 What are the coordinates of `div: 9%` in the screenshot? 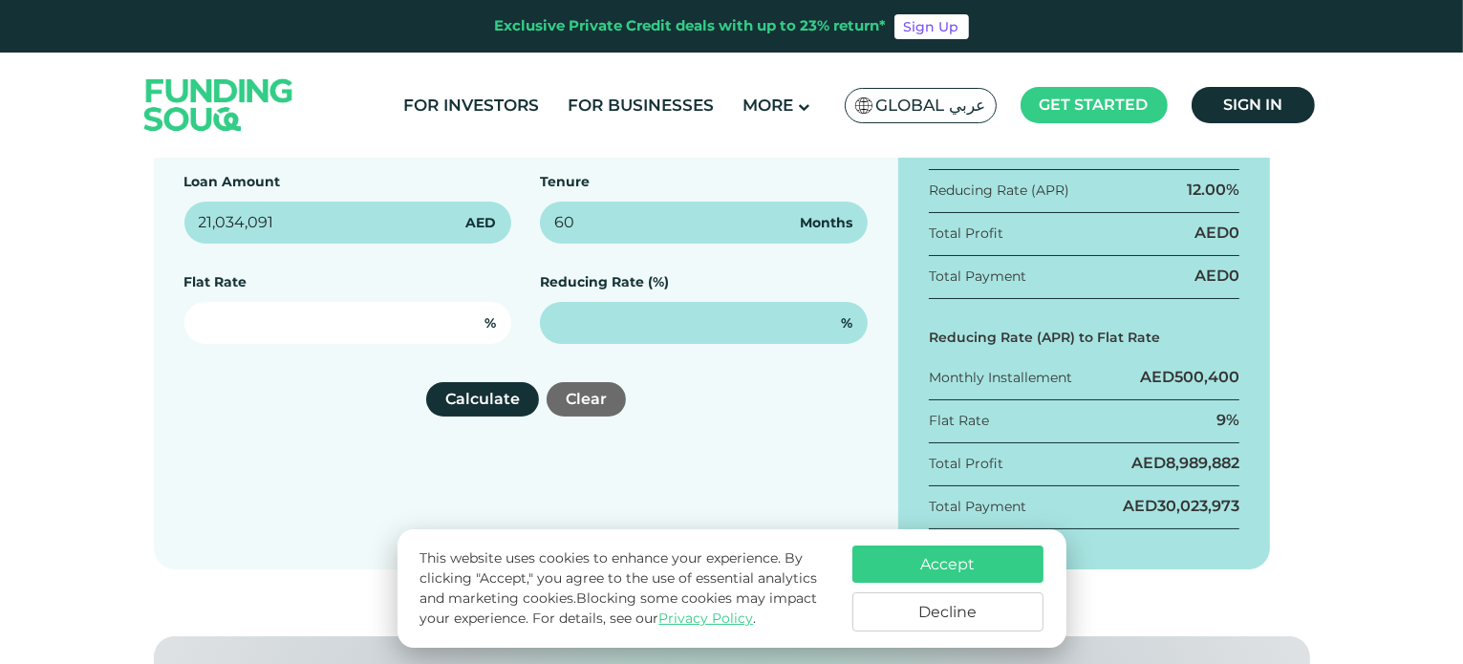 It's located at (1228, 421).